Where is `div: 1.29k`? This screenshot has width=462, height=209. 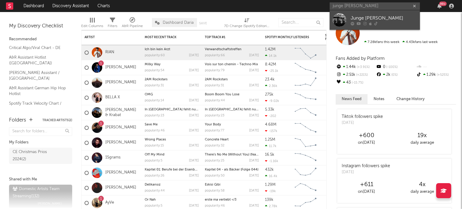 div: 1.29k is located at coordinates (436, 75).